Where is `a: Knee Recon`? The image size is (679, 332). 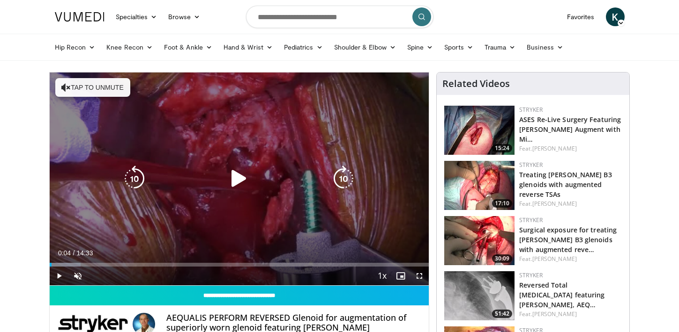 a: Knee Recon is located at coordinates (129, 47).